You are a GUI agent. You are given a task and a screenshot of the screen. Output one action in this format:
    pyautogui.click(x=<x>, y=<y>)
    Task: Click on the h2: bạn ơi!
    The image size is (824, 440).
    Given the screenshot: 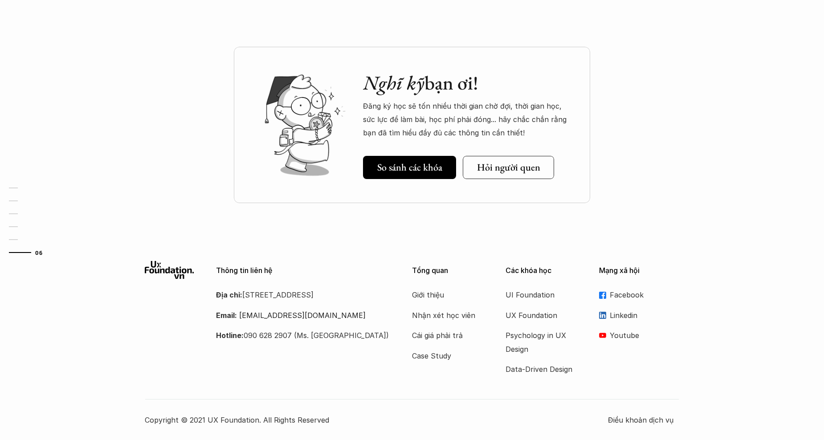 What is the action you would take?
    pyautogui.click(x=468, y=83)
    